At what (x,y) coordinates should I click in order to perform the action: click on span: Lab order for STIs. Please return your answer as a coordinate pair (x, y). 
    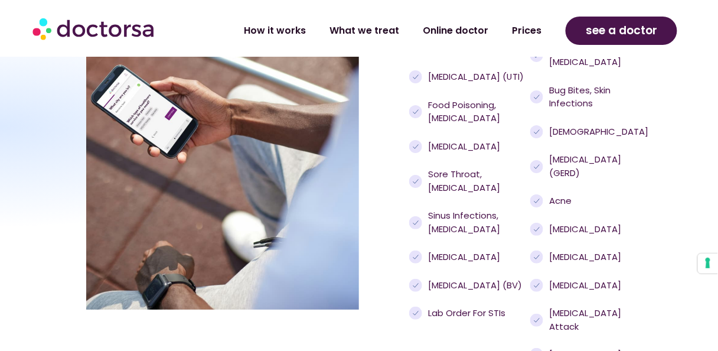
    Looking at the image, I should click on (466, 313).